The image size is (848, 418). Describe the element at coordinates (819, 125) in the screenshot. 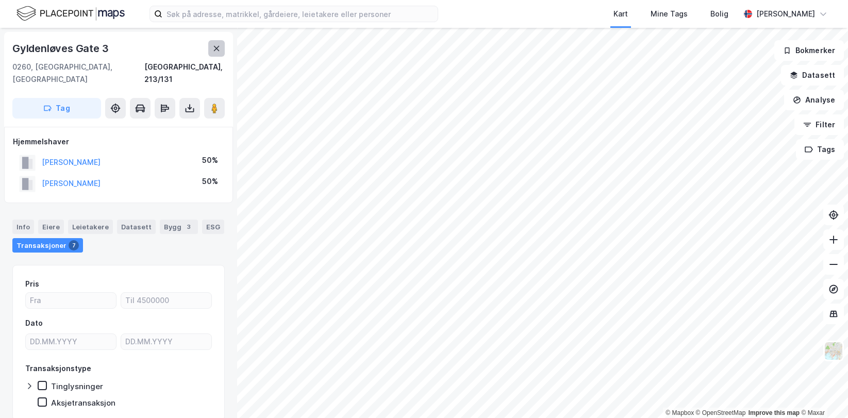

I see `button: Filter` at that location.